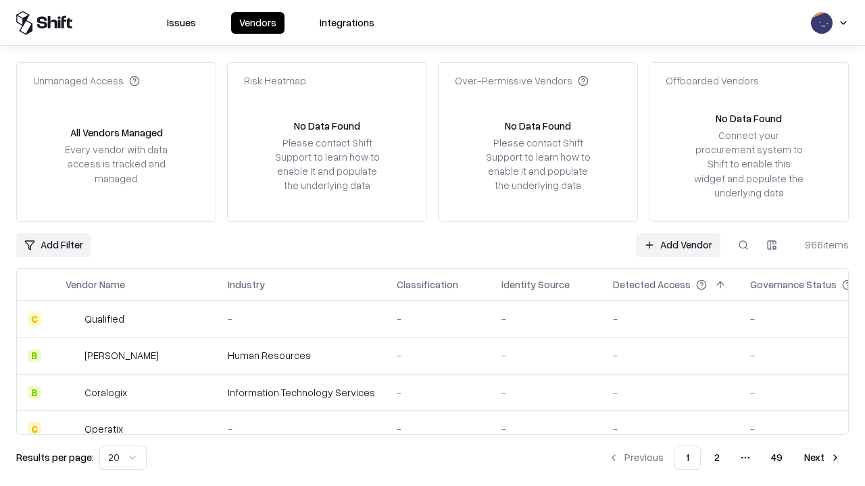 The height and width of the screenshot is (486, 865). Describe the element at coordinates (275, 80) in the screenshot. I see `div: Risk Heatmap` at that location.